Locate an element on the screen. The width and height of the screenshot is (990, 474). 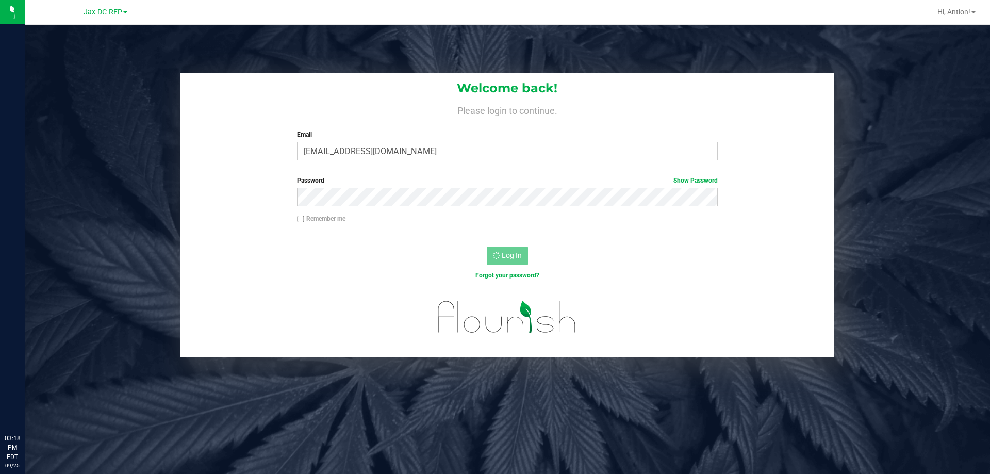
h4: Please login to continue. is located at coordinates (507, 109).